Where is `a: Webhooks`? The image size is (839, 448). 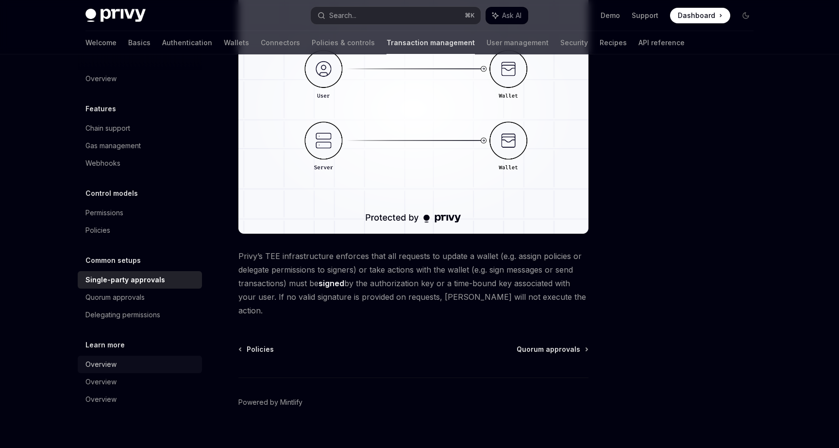
a: Webhooks is located at coordinates (140, 163).